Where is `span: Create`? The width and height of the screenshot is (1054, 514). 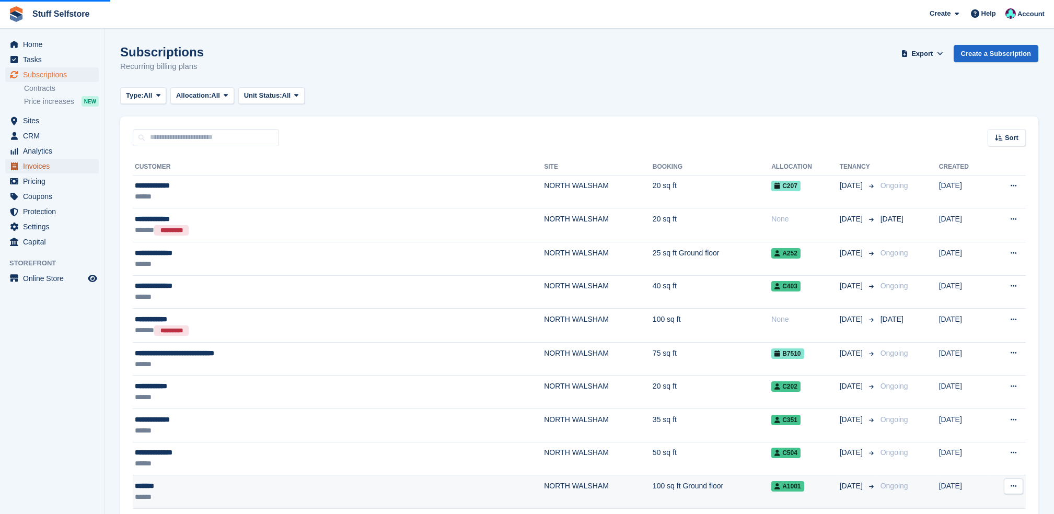 span: Create is located at coordinates (940, 14).